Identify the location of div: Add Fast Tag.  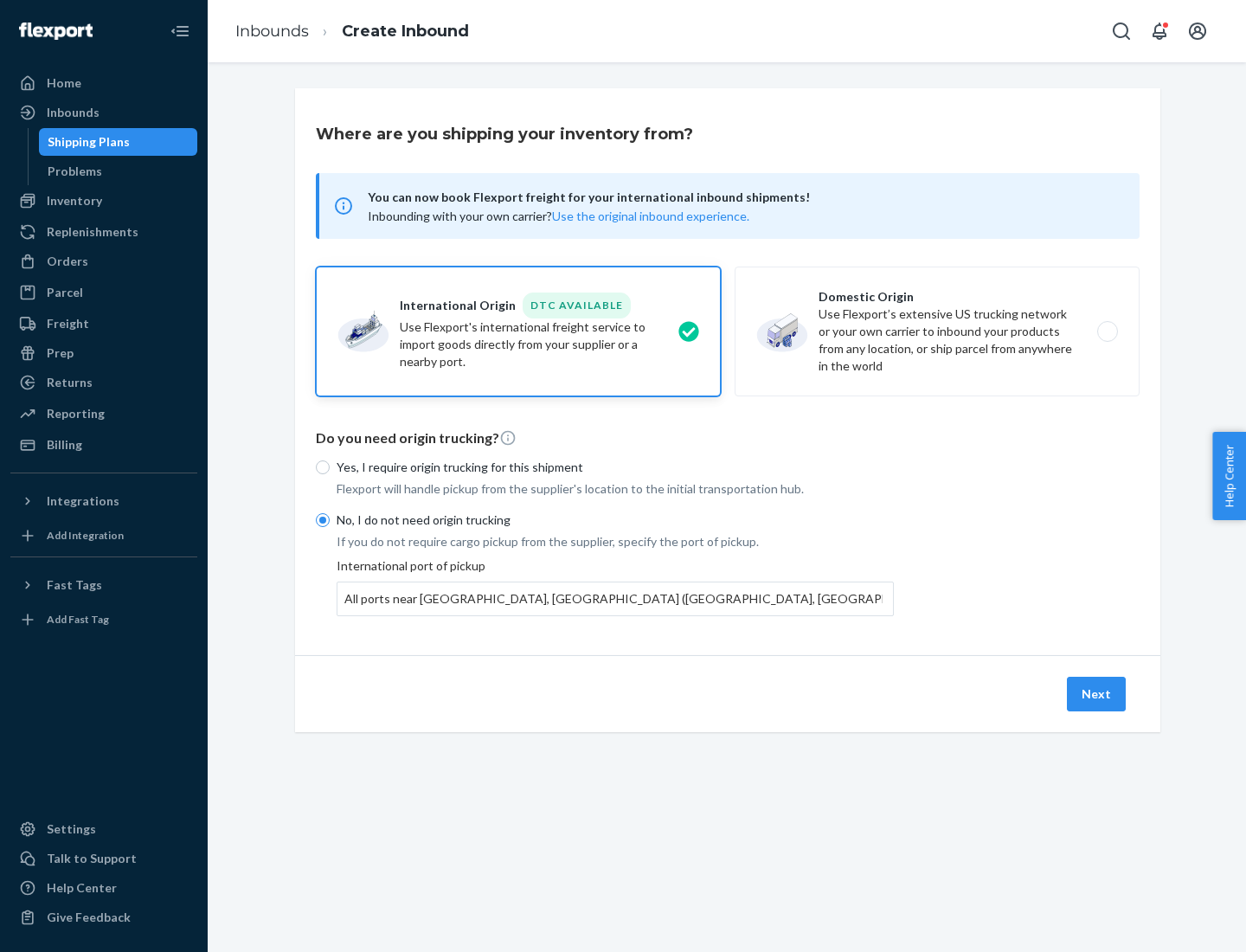
(78, 618).